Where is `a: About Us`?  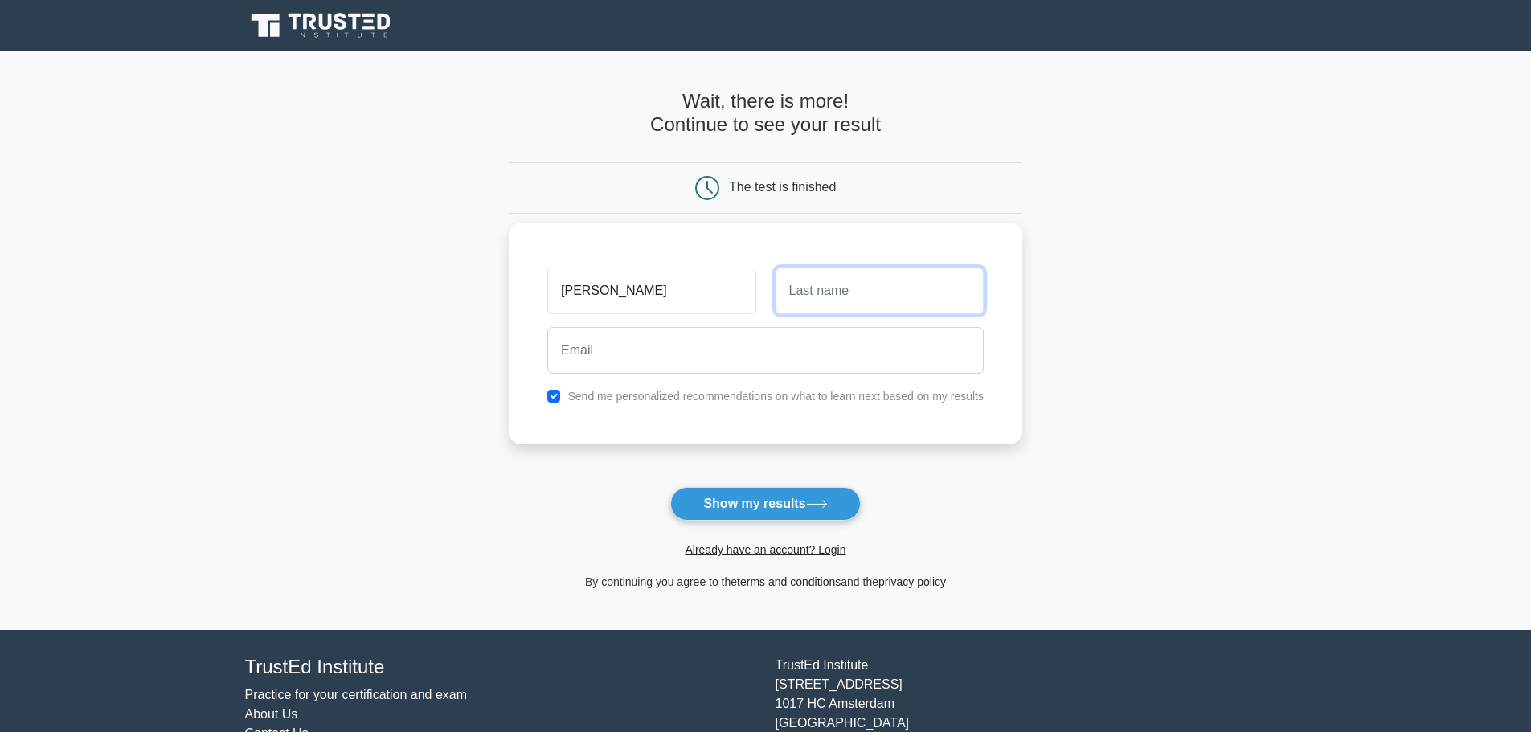 a: About Us is located at coordinates (272, 713).